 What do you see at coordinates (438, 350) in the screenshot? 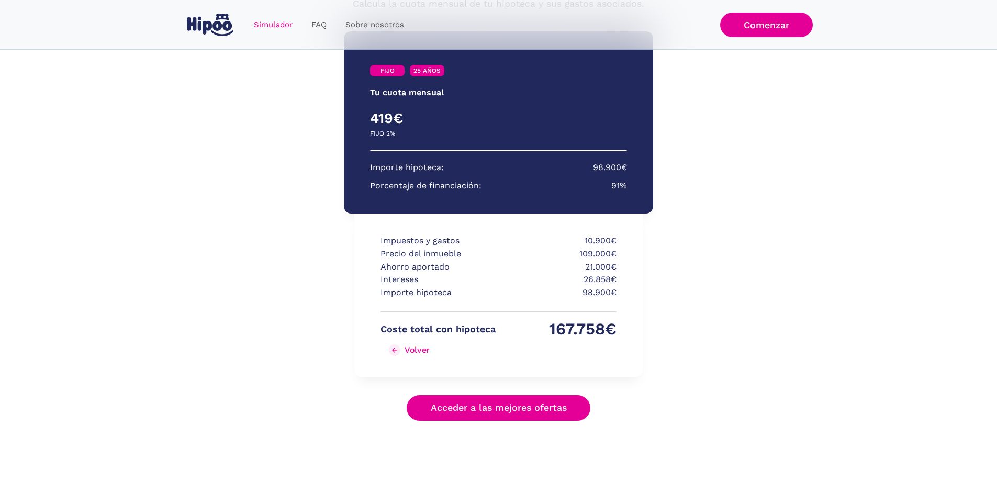
I see `a: Volver` at bounding box center [438, 350].